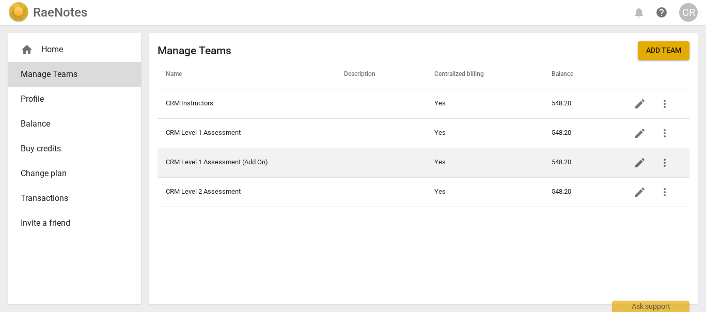 This screenshot has width=706, height=312. I want to click on h2: RaeNotes, so click(60, 12).